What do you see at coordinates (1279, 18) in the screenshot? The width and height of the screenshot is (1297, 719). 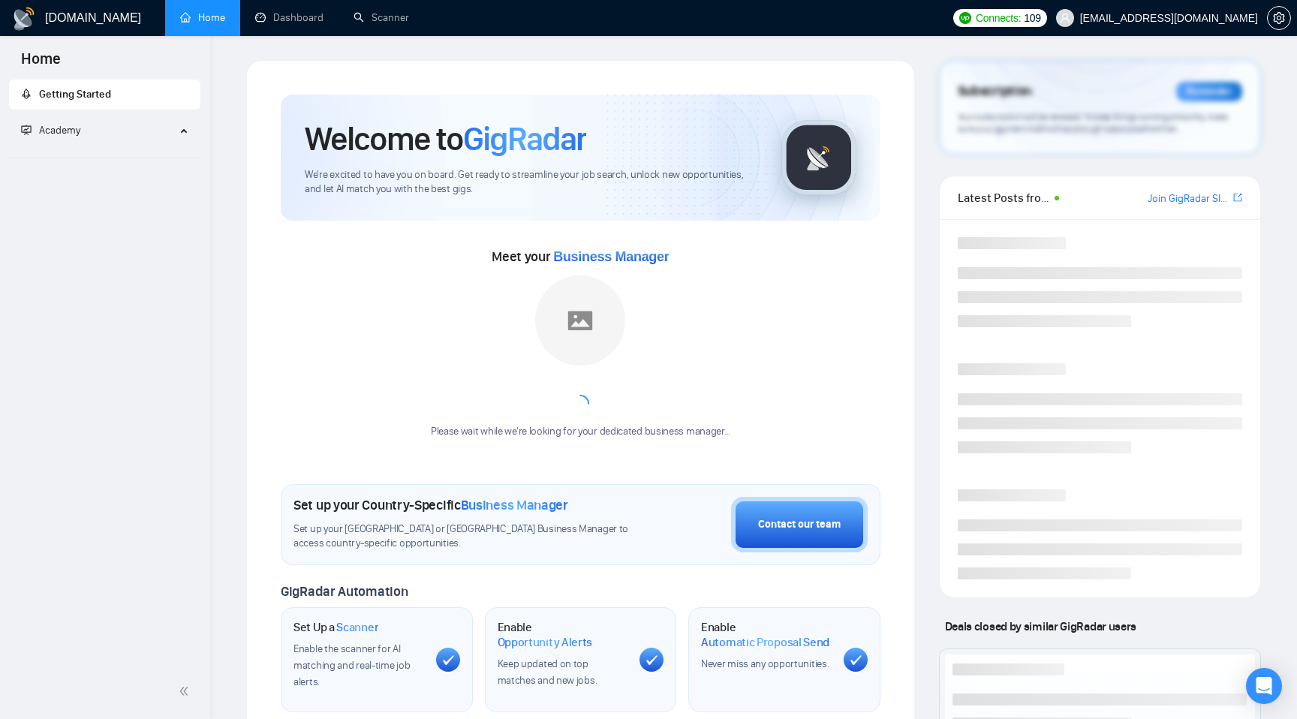 I see `button: setting` at bounding box center [1279, 18].